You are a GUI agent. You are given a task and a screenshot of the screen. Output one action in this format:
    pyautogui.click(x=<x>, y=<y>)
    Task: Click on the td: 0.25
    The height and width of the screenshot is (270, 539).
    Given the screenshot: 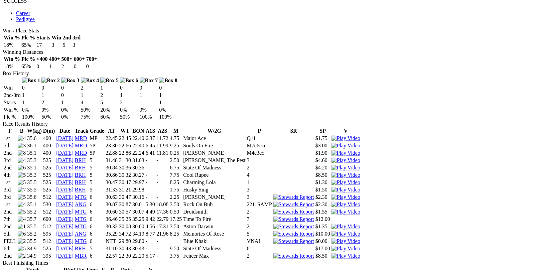 What is the action you would take?
    pyautogui.click(x=176, y=153)
    